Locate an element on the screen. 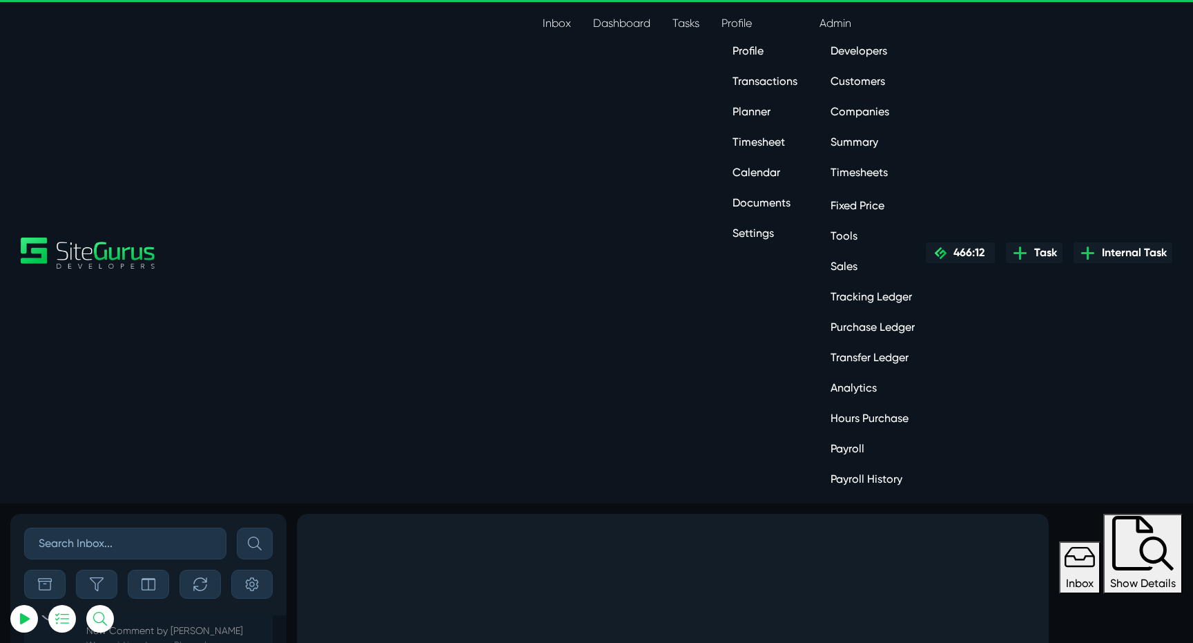 This screenshot has width=1193, height=643. a: Payroll History is located at coordinates (873, 479).